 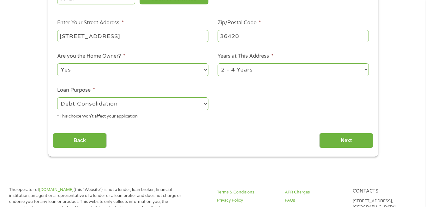 What do you see at coordinates (91, 56) in the screenshot?
I see `label: Are you the Home Owner?` at bounding box center [91, 56].